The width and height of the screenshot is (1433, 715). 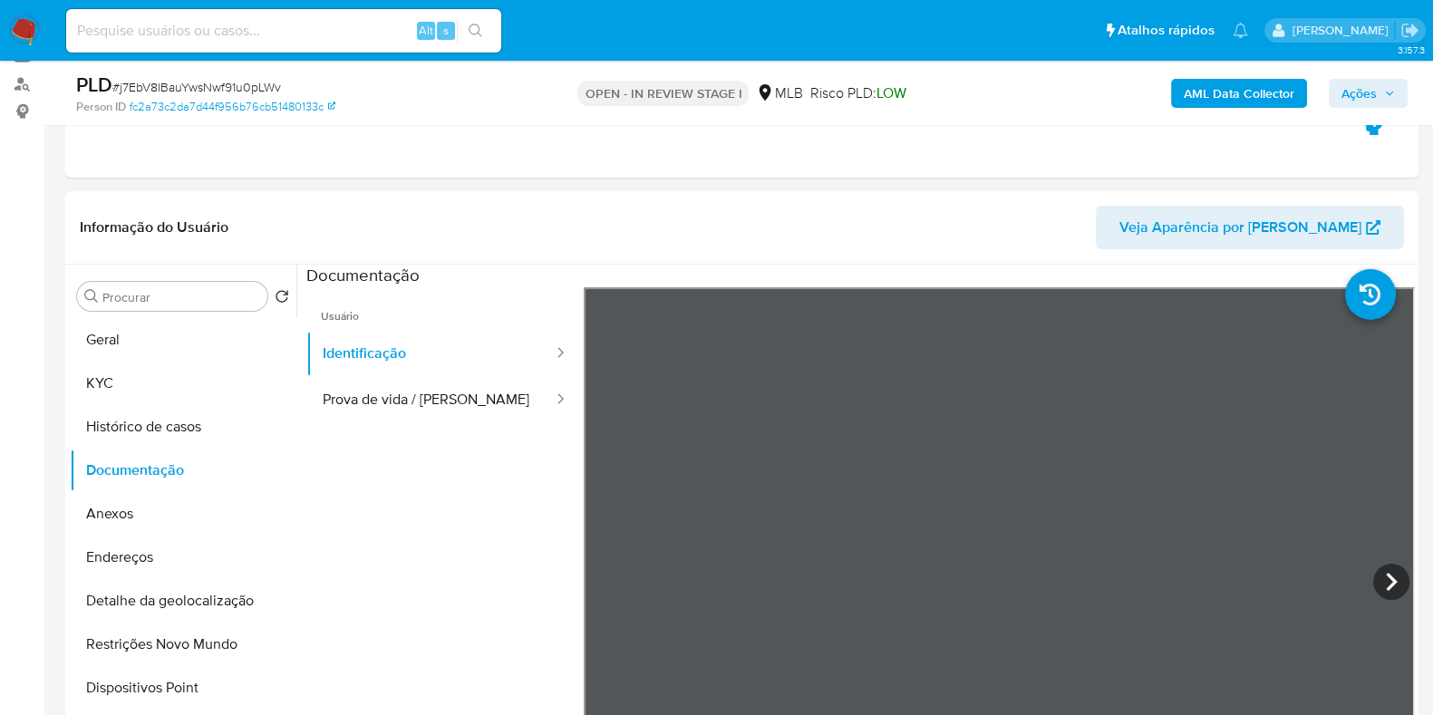 I want to click on button: Retornar ao pedido padrão, so click(x=282, y=299).